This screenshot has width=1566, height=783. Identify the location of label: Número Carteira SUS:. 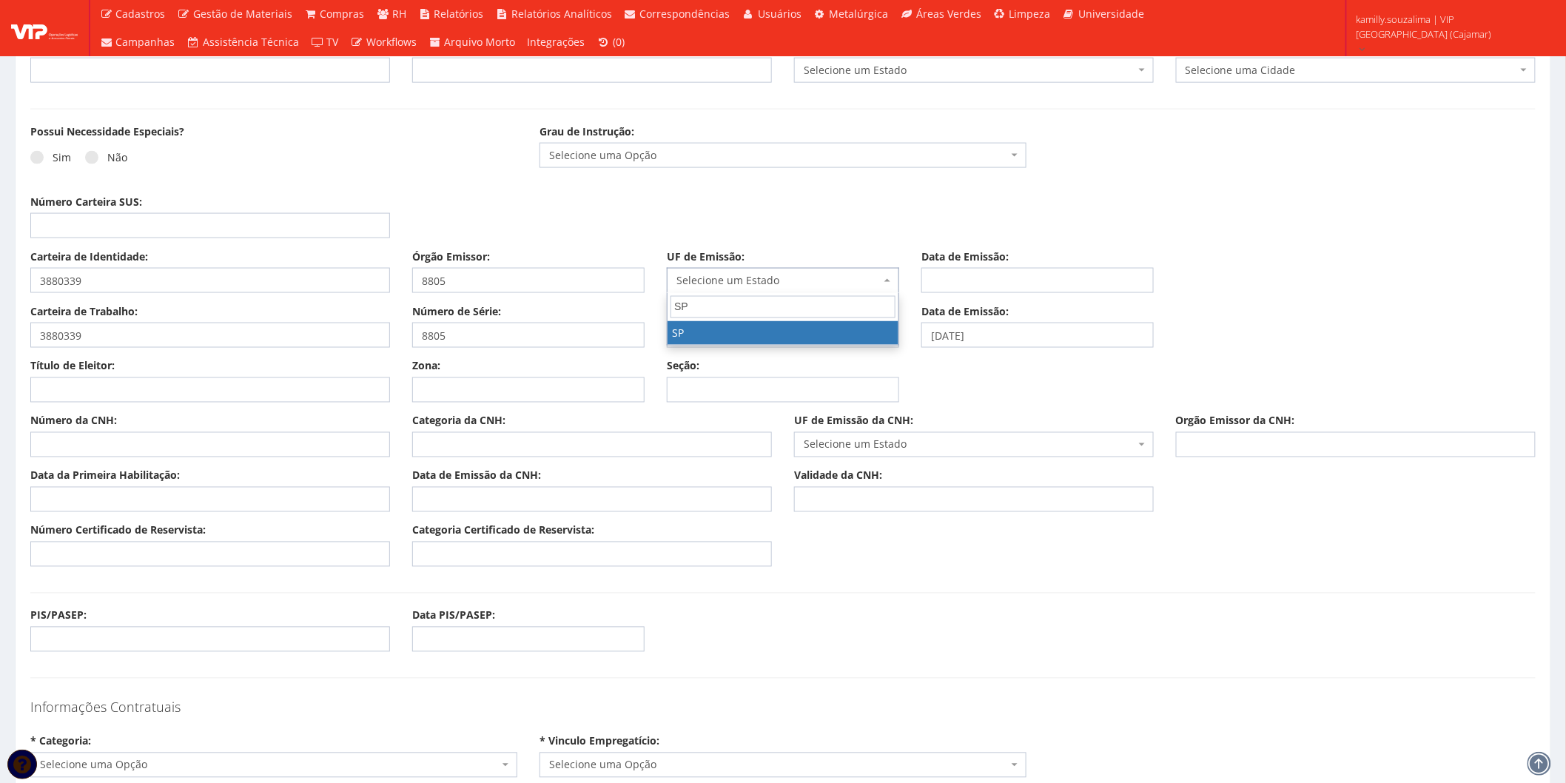
(86, 202).